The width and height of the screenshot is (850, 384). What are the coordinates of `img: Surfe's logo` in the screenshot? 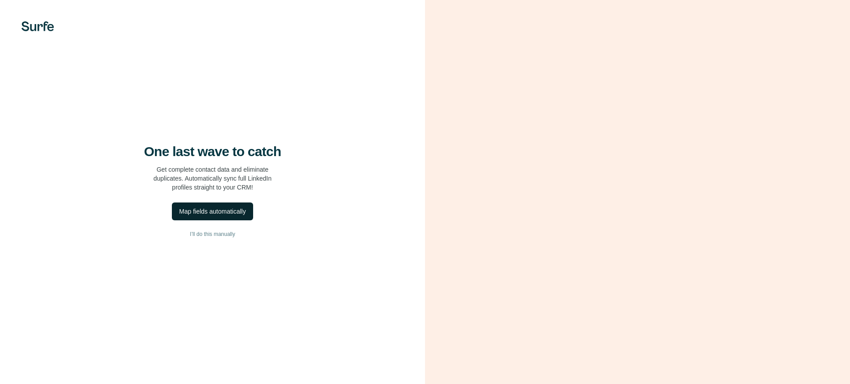 It's located at (38, 26).